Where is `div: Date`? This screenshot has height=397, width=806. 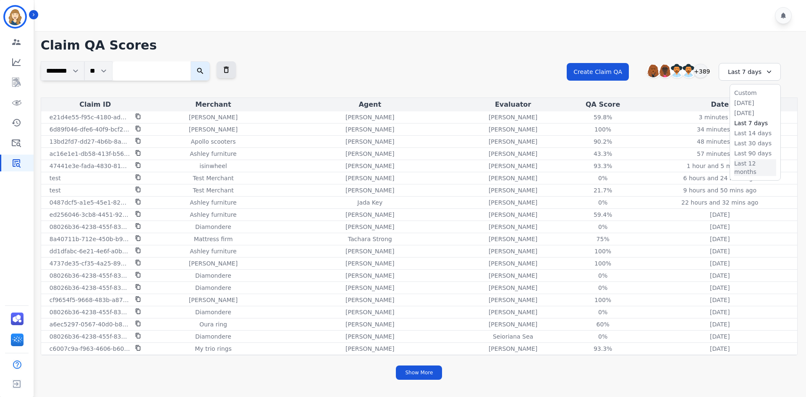 div: Date is located at coordinates (720, 105).